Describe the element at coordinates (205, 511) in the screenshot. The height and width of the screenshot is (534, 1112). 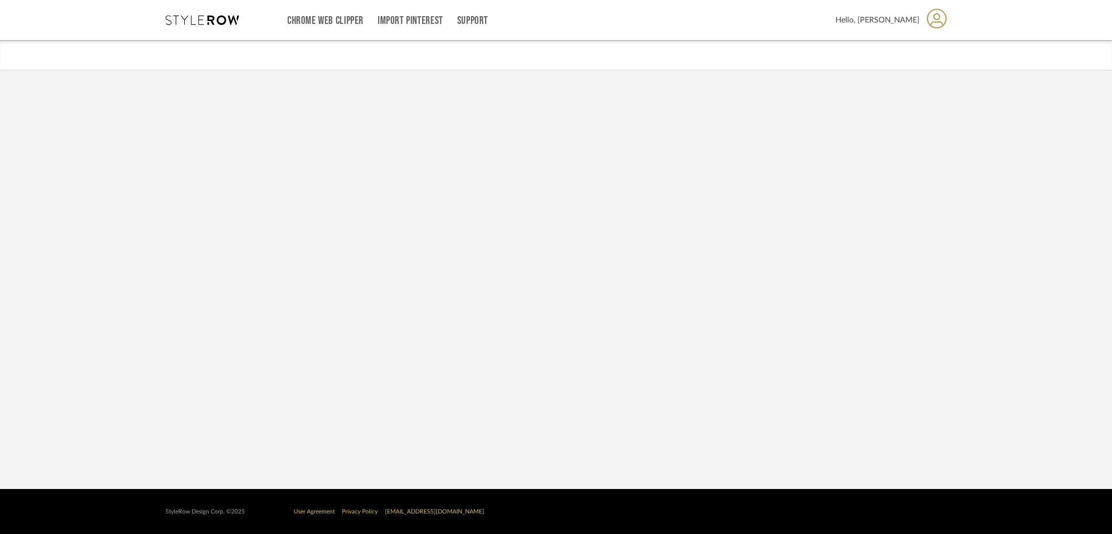
I see `div: StyleRow Design Corp. ©2025` at that location.